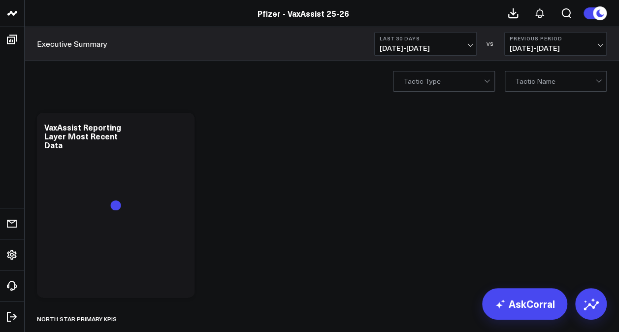  What do you see at coordinates (303, 13) in the screenshot?
I see `a: Pfizer - VaxAssist 25-26` at bounding box center [303, 13].